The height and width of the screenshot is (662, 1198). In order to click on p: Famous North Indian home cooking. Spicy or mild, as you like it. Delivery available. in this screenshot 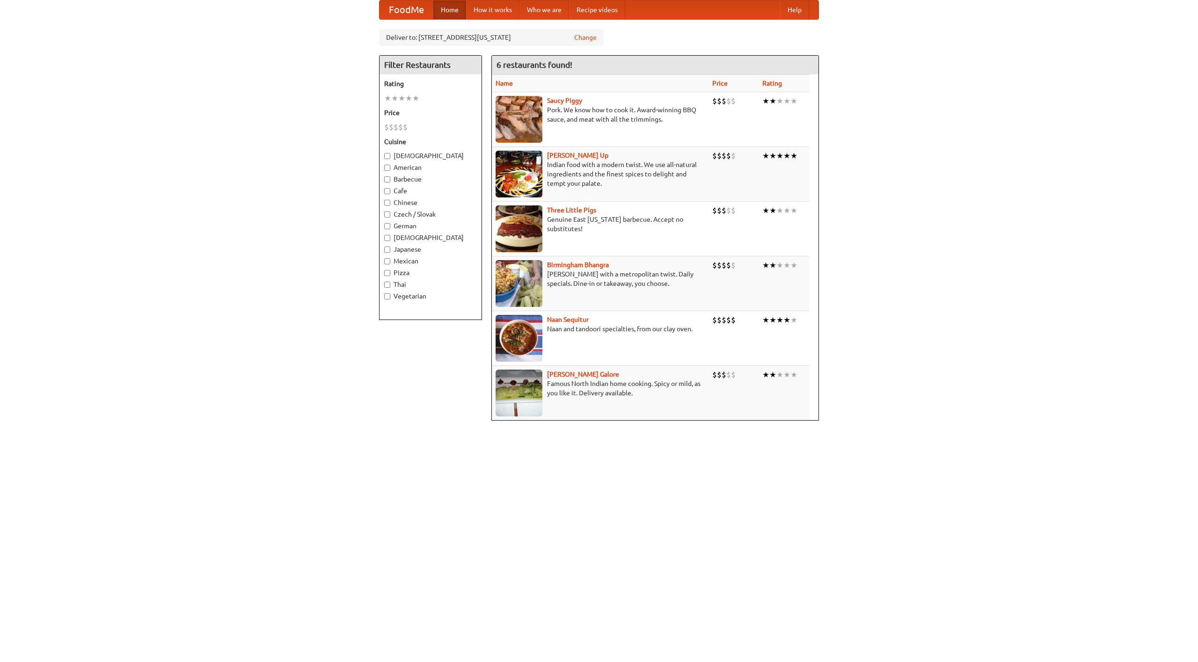, I will do `click(600, 388)`.